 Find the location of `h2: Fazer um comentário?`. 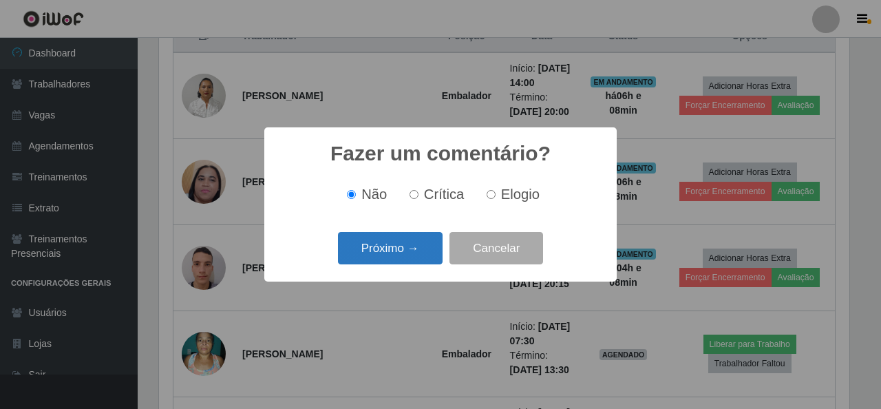

h2: Fazer um comentário? is located at coordinates (440, 153).